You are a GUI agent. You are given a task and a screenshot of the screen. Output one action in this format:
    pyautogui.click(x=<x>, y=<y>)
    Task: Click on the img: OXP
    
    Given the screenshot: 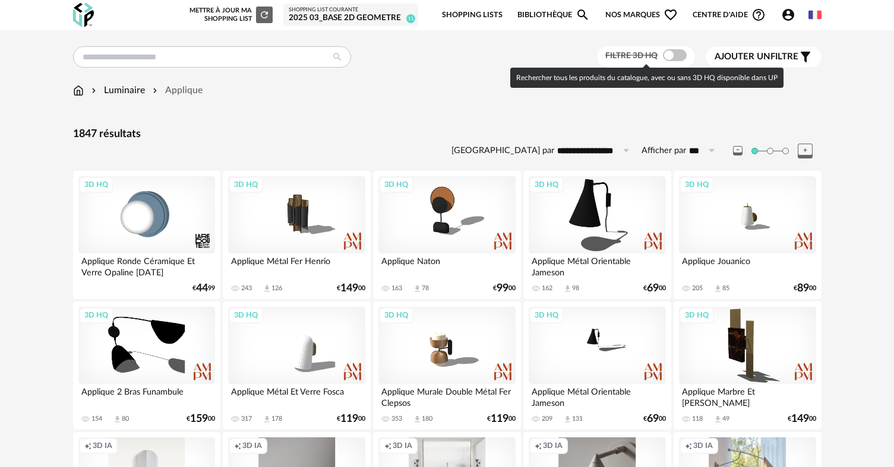 What is the action you would take?
    pyautogui.click(x=83, y=15)
    